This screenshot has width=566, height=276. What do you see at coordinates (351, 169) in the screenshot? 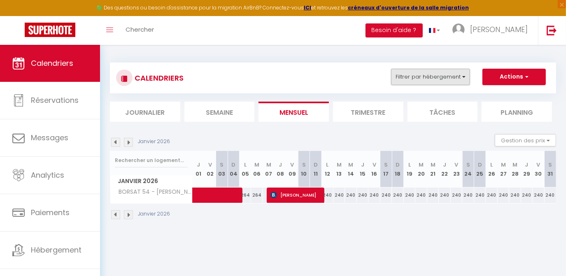
I see `th: 14` at bounding box center [351, 169].